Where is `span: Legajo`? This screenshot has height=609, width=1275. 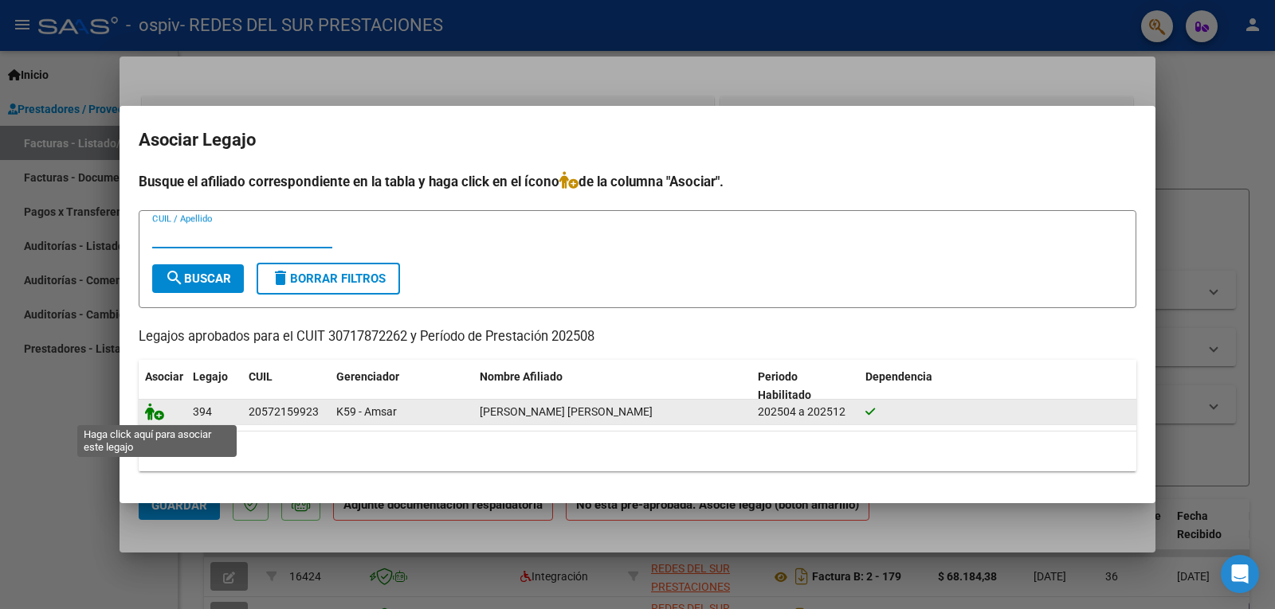 span: Legajo is located at coordinates (210, 377).